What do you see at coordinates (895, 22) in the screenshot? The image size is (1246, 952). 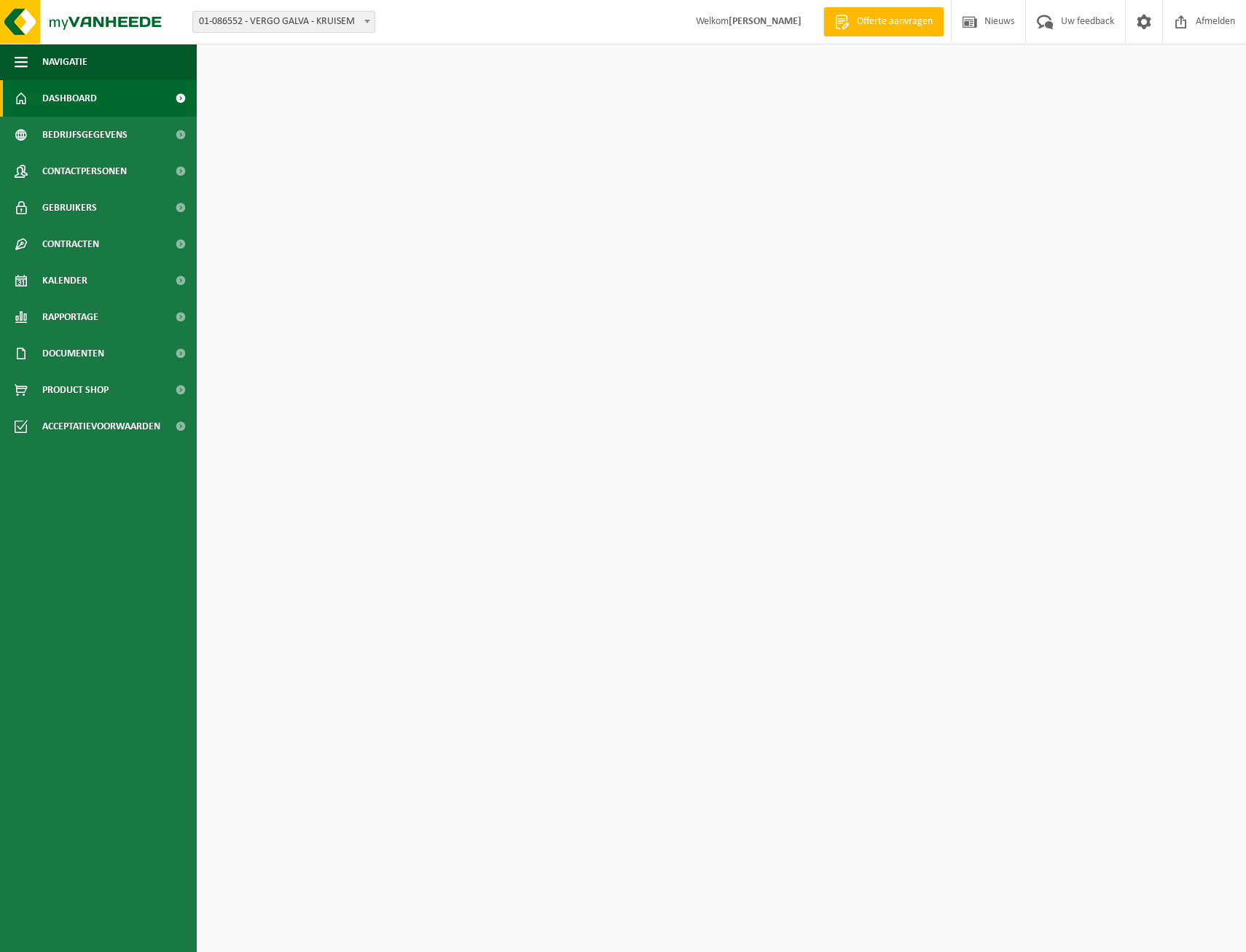 I see `span: Offerte aanvragen` at bounding box center [895, 22].